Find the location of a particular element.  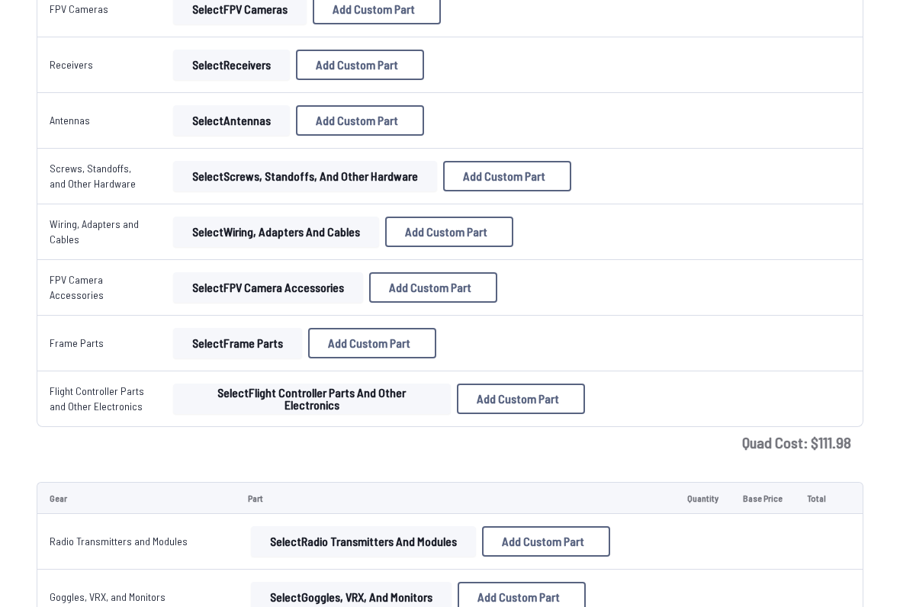

button: SelectFlight Controller Parts and Other Electronics is located at coordinates (312, 400).